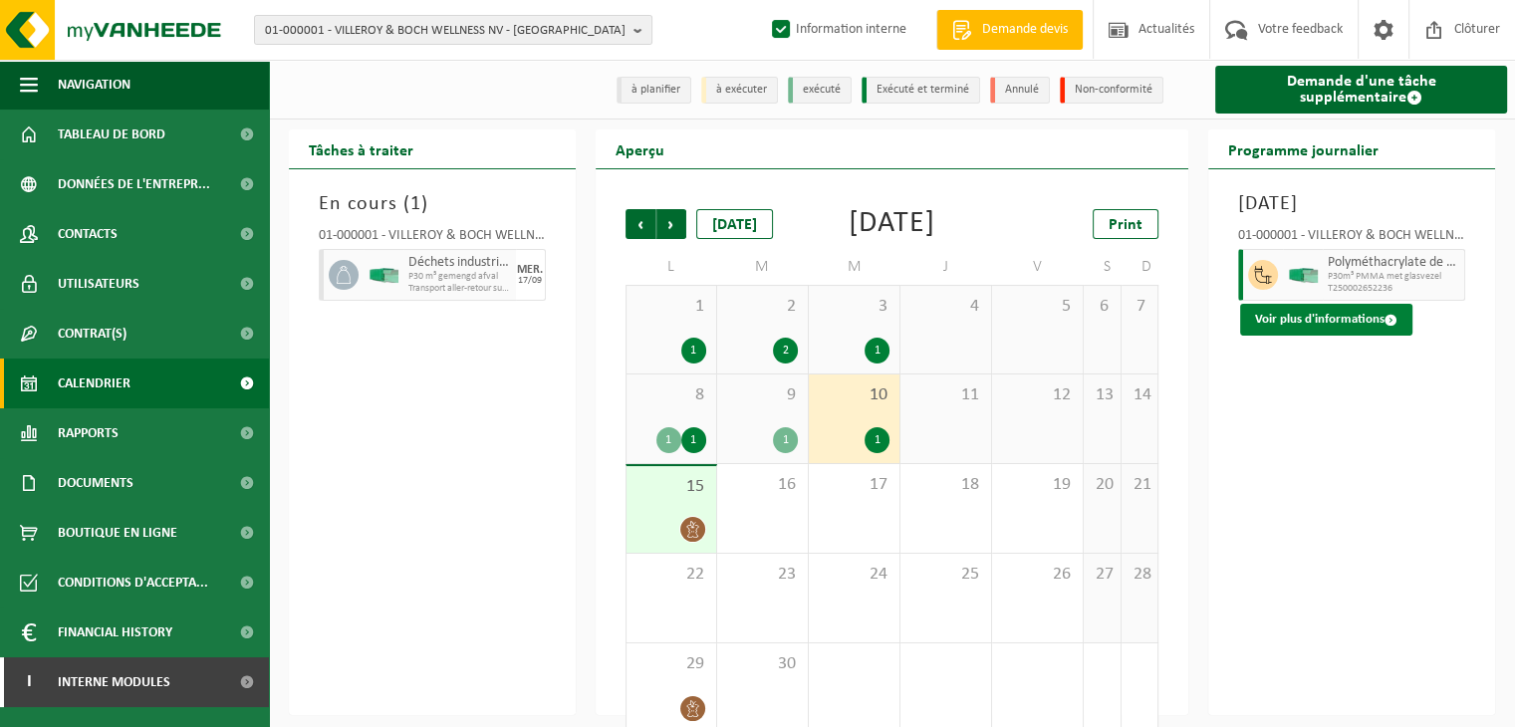 The height and width of the screenshot is (727, 1515). What do you see at coordinates (854, 485) in the screenshot?
I see `span: 17` at bounding box center [854, 485].